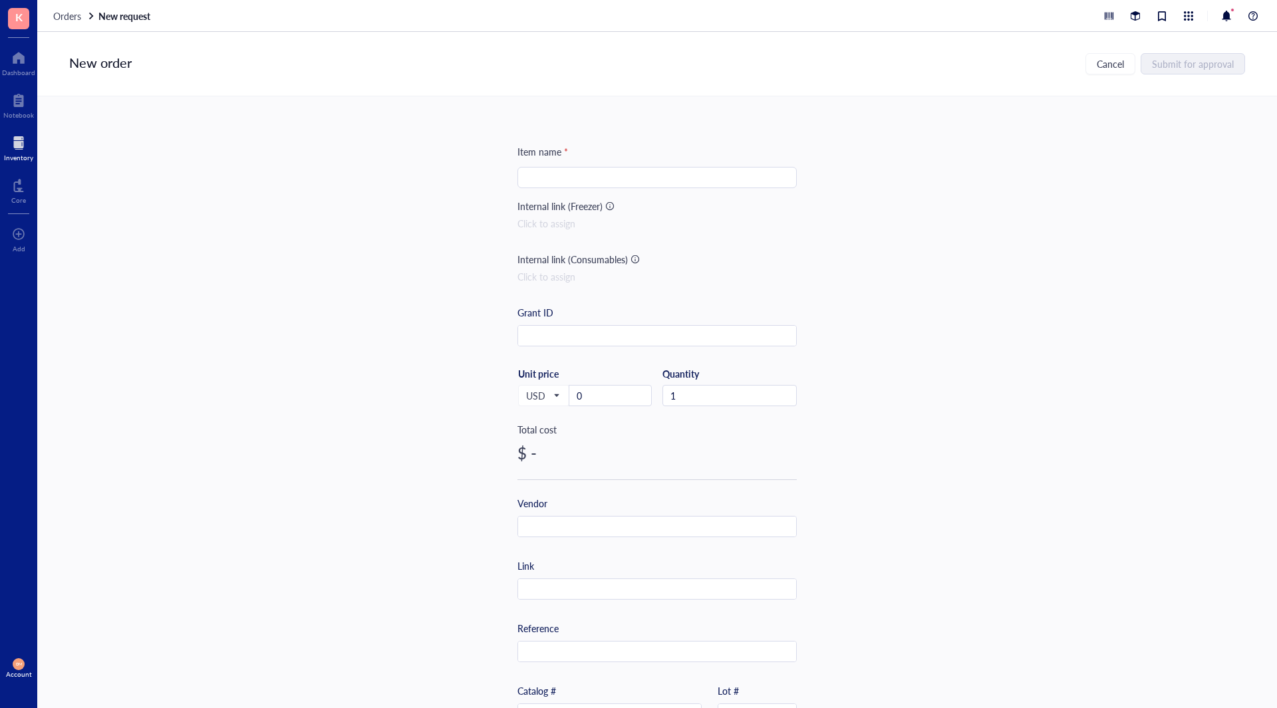 Image resolution: width=1277 pixels, height=708 pixels. I want to click on div: Dashboard, so click(19, 72).